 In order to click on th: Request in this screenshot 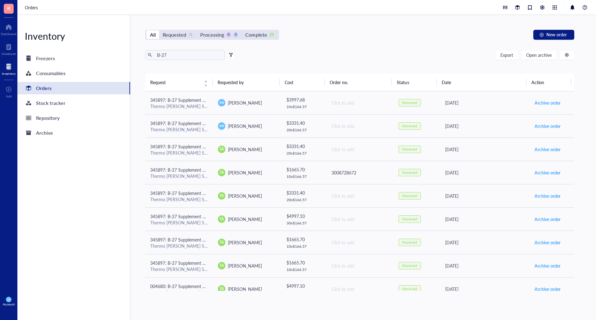, I will do `click(179, 82)`.